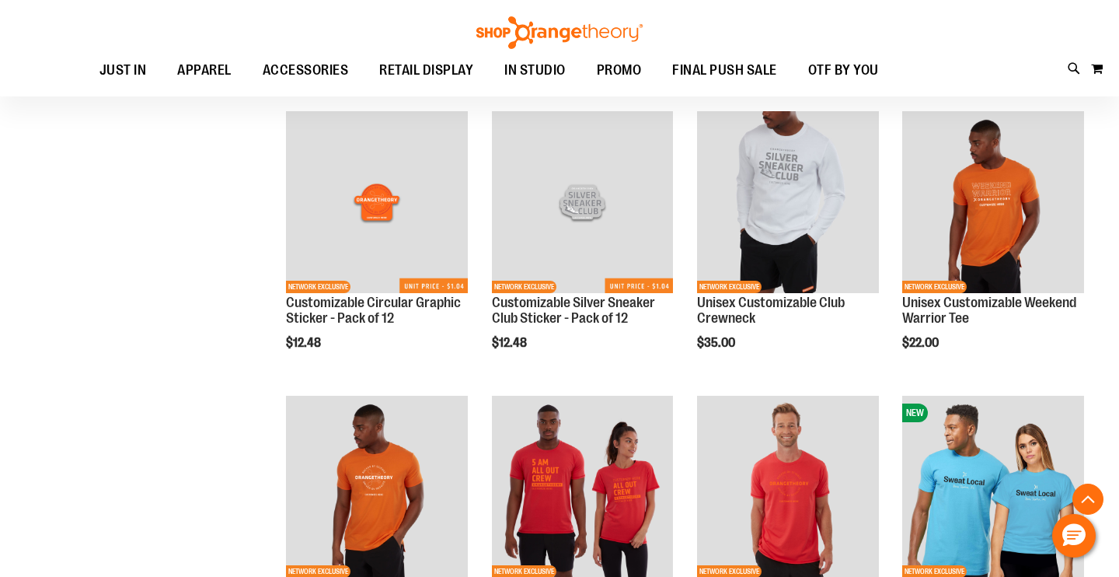  I want to click on img: Customizable Silver Sneaker Club Sticker - Pack of 12, so click(583, 202).